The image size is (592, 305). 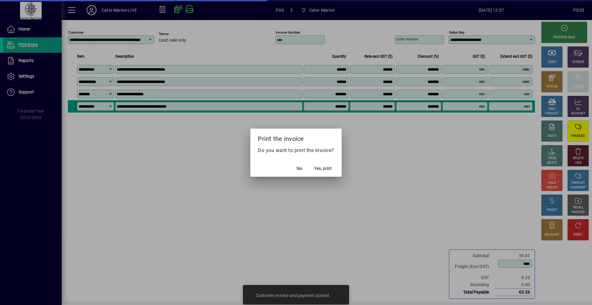 I want to click on span: No, so click(x=300, y=168).